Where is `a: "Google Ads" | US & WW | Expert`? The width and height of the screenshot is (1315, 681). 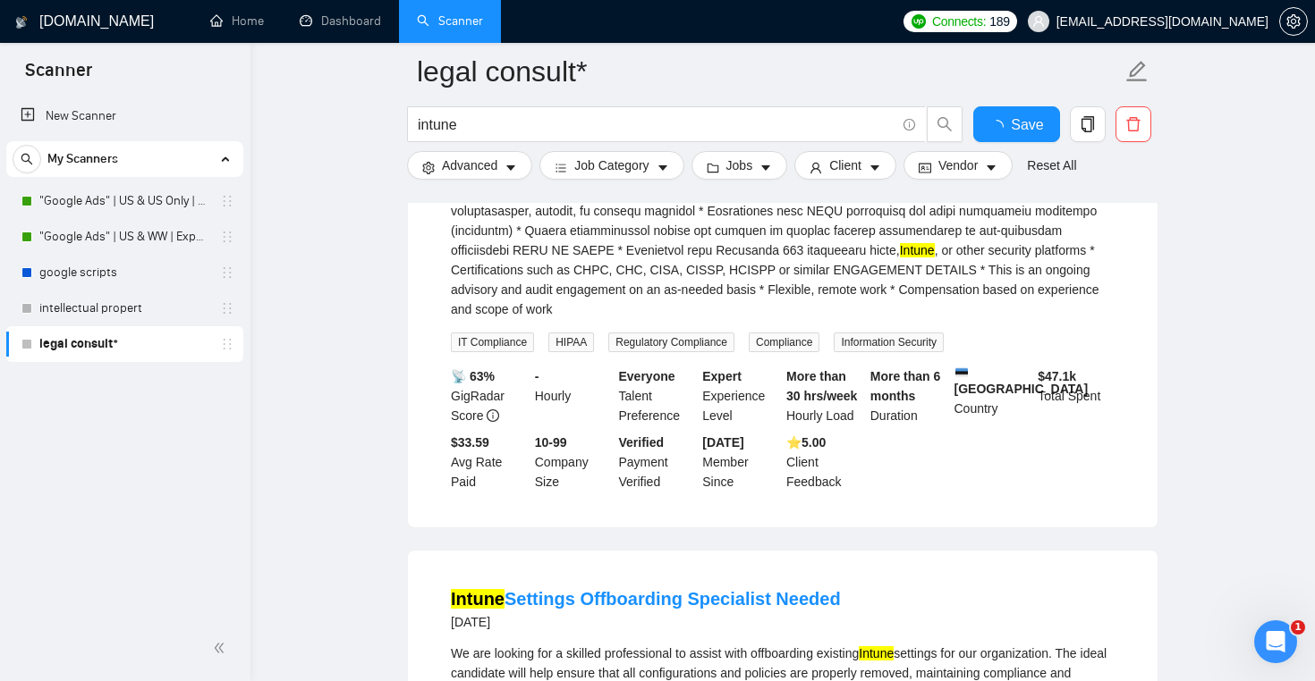 a: "Google Ads" | US & WW | Expert is located at coordinates (124, 237).